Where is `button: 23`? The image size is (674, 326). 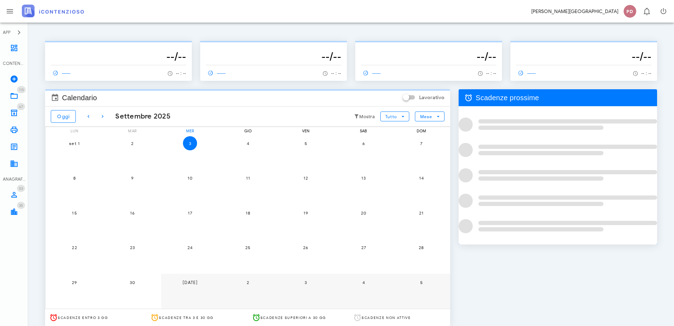
button: 23 is located at coordinates (132, 247).